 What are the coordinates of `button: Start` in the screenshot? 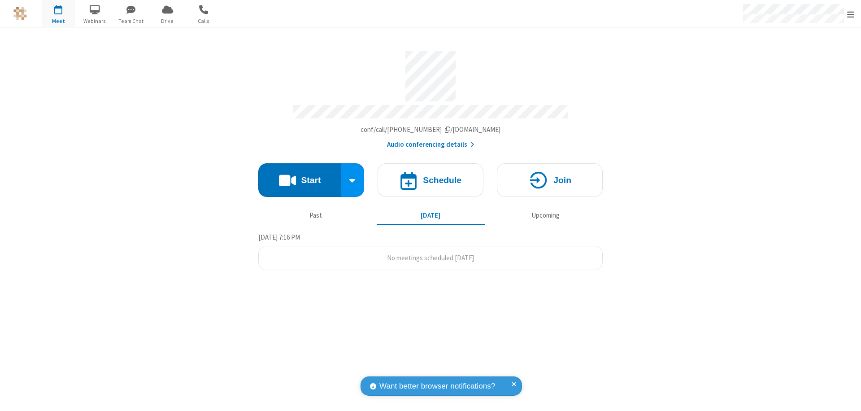 It's located at (299, 180).